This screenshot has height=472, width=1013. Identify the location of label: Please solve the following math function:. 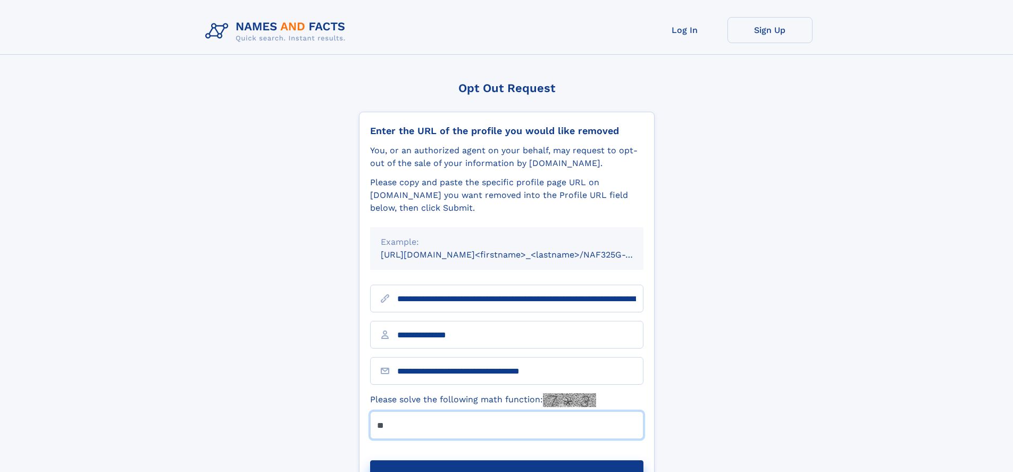
(483, 400).